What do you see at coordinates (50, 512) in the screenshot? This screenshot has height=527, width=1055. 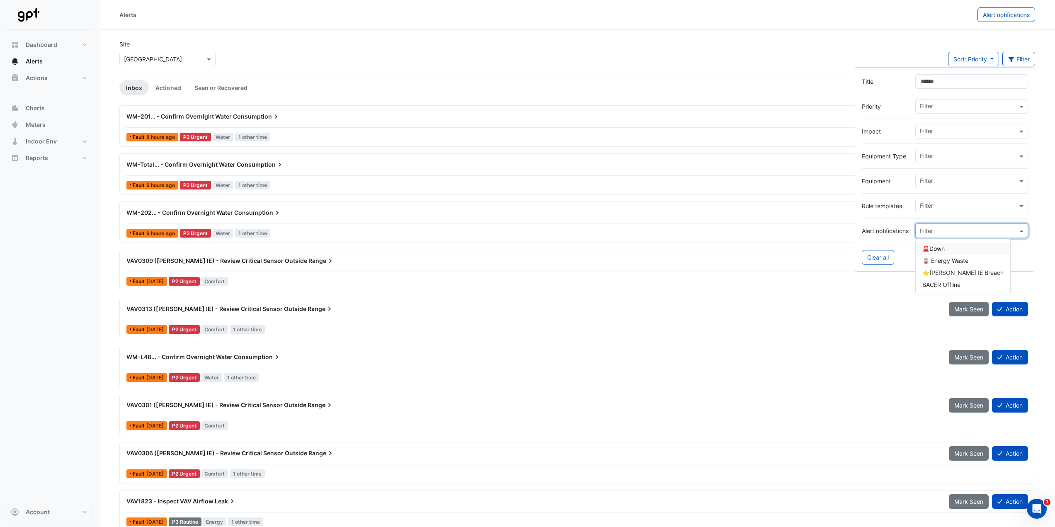 I see `button: Account` at bounding box center [50, 512].